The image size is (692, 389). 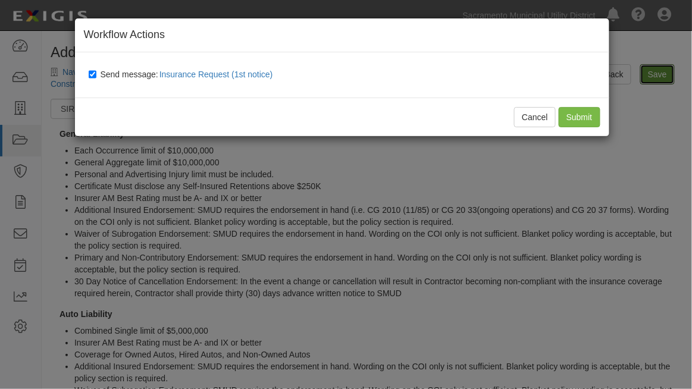 I want to click on button: Cancel, so click(x=535, y=117).